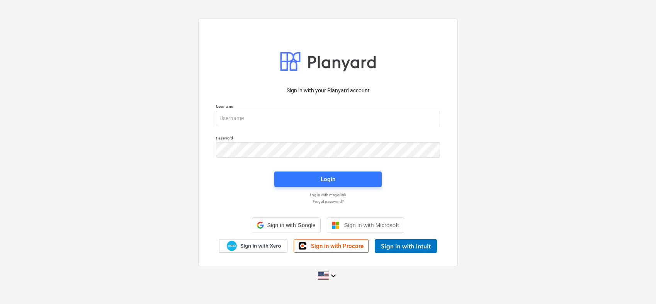 The width and height of the screenshot is (656, 304). What do you see at coordinates (291, 225) in the screenshot?
I see `span: Sign in with Google` at bounding box center [291, 225].